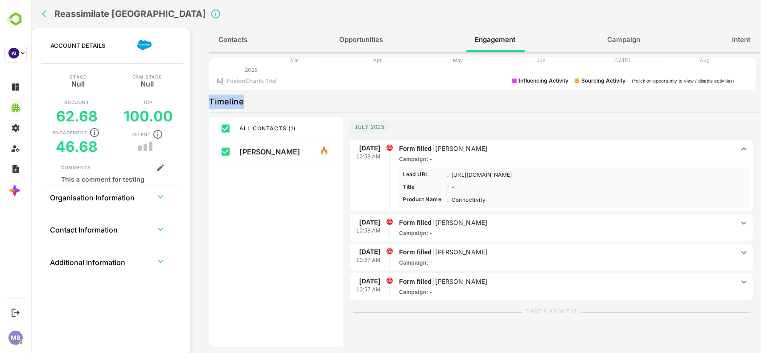 This screenshot has height=353, width=761. What do you see at coordinates (45, 167) in the screenshot?
I see `div: Comments` at bounding box center [45, 167].